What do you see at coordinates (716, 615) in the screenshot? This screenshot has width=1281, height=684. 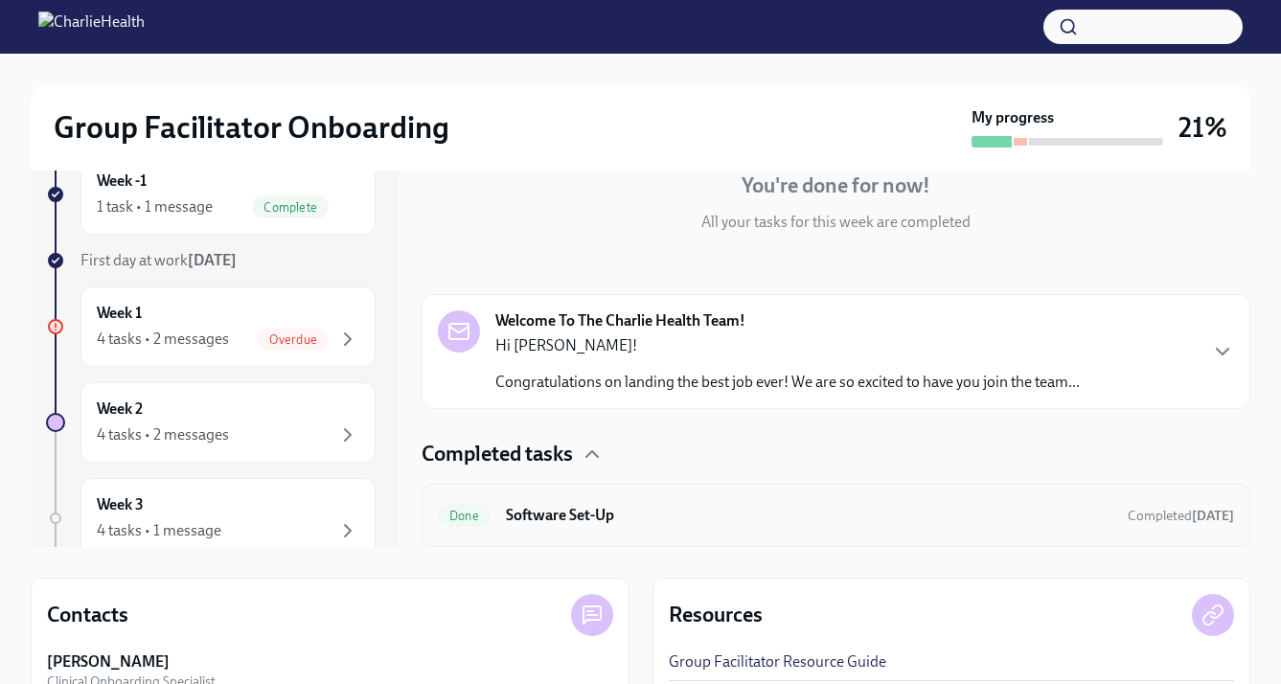 I see `h4: Resources` at bounding box center [716, 615].